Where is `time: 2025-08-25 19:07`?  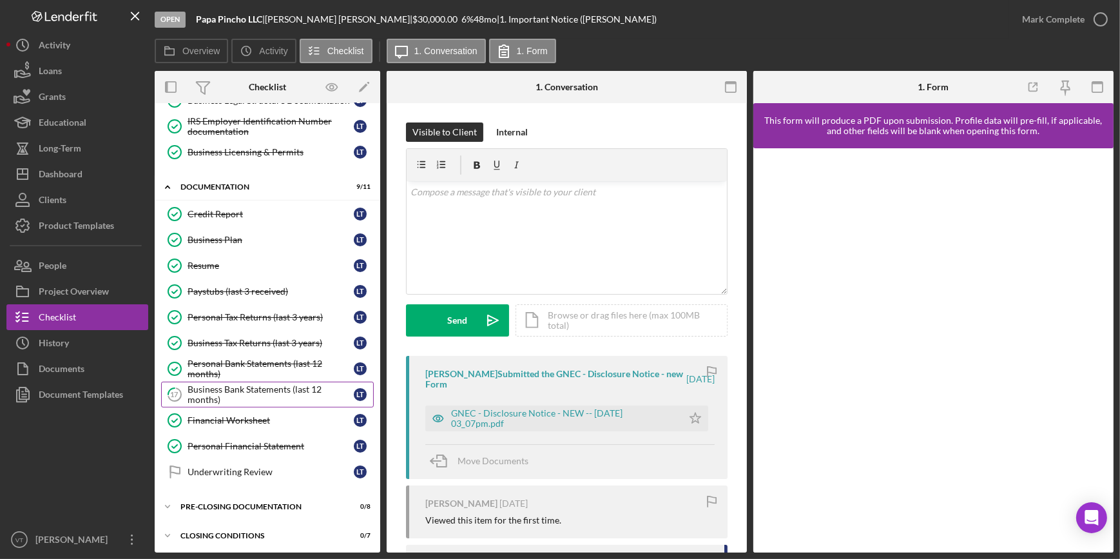 time: 2025-08-25 19:07 is located at coordinates (700, 379).